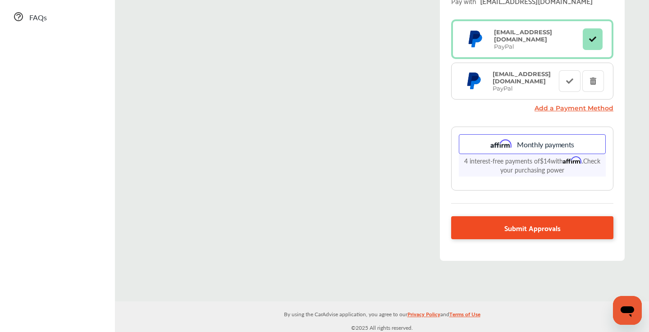 This screenshot has height=332, width=649. What do you see at coordinates (423, 316) in the screenshot?
I see `a: Privacy Policy` at bounding box center [423, 316].